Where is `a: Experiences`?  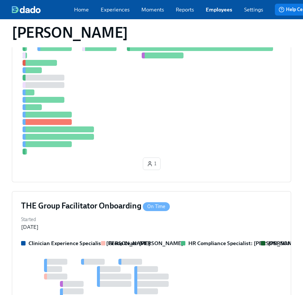
a: Experiences is located at coordinates (115, 10).